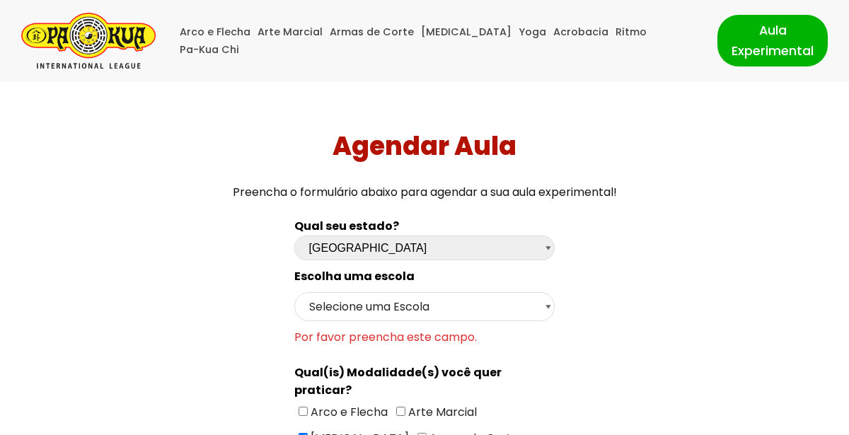 Image resolution: width=849 pixels, height=435 pixels. Describe the element at coordinates (88, 40) in the screenshot. I see `a: Pa-Kua Brasil Uma Escola de conhecimentos orientais para toda a família. Foco, habilidade concent...` at that location.